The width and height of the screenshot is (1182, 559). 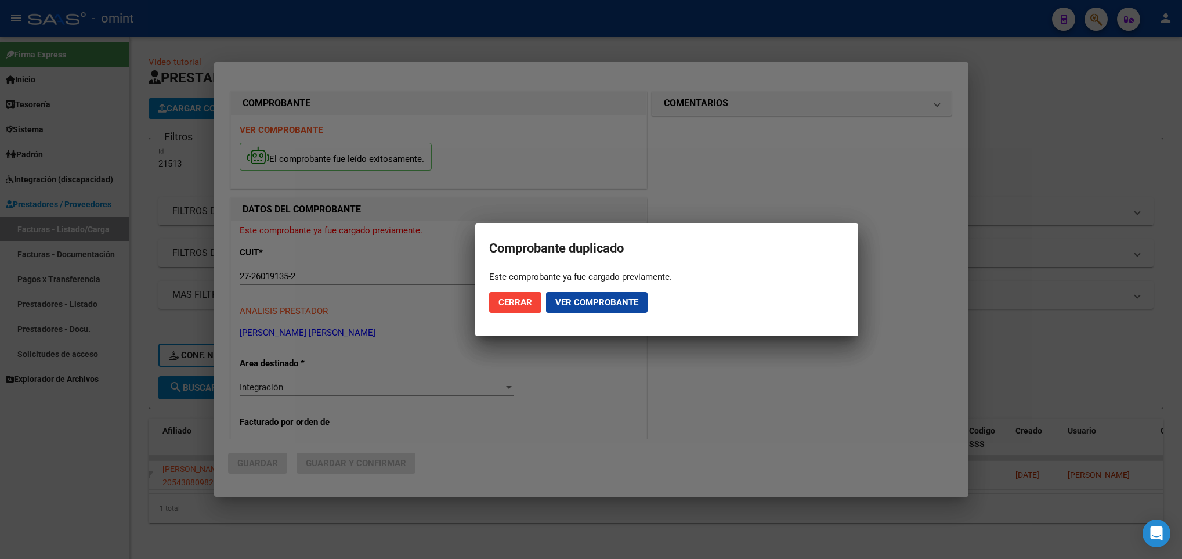 I want to click on h2: Comprobante duplicado, so click(x=667, y=248).